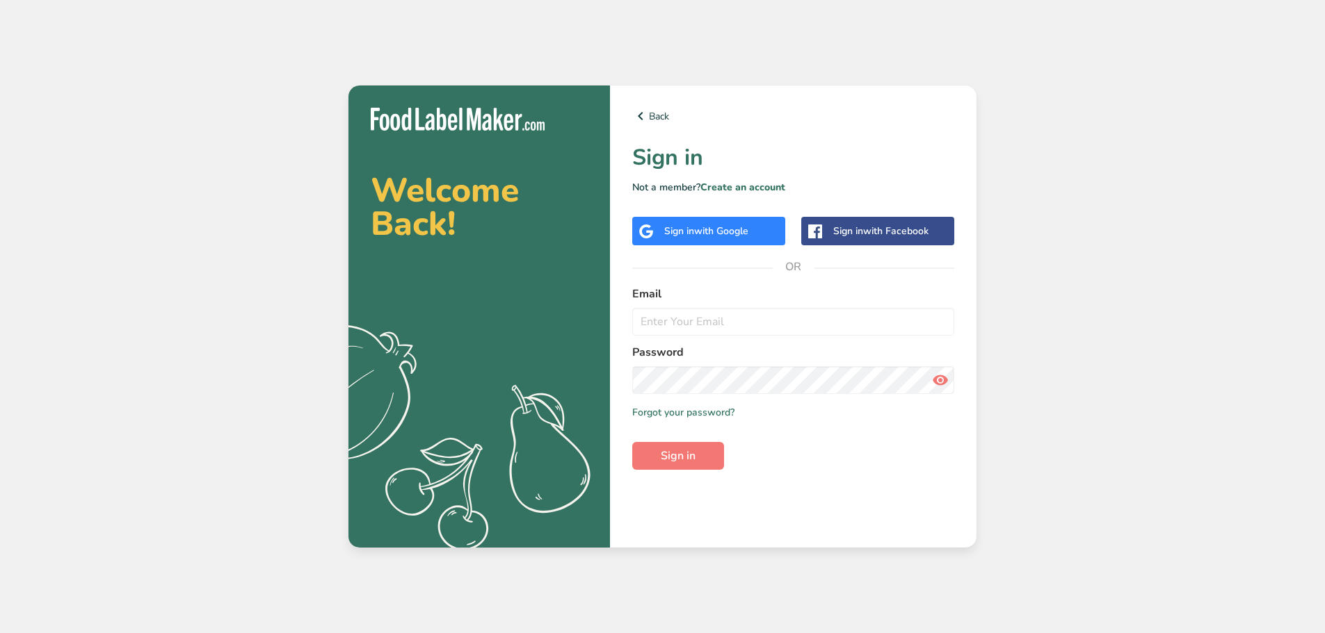 The width and height of the screenshot is (1325, 633). I want to click on span: OR, so click(793, 267).